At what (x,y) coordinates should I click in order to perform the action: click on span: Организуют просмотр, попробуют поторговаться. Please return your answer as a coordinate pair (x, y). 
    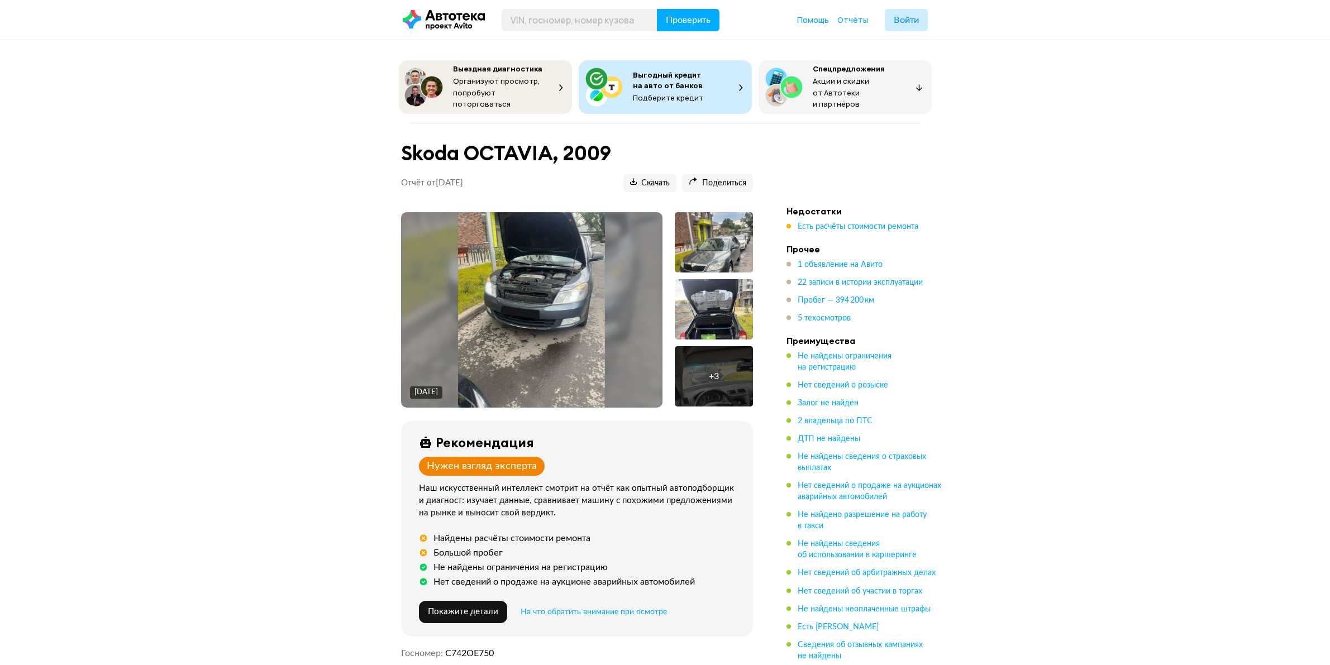
    Looking at the image, I should click on (496, 92).